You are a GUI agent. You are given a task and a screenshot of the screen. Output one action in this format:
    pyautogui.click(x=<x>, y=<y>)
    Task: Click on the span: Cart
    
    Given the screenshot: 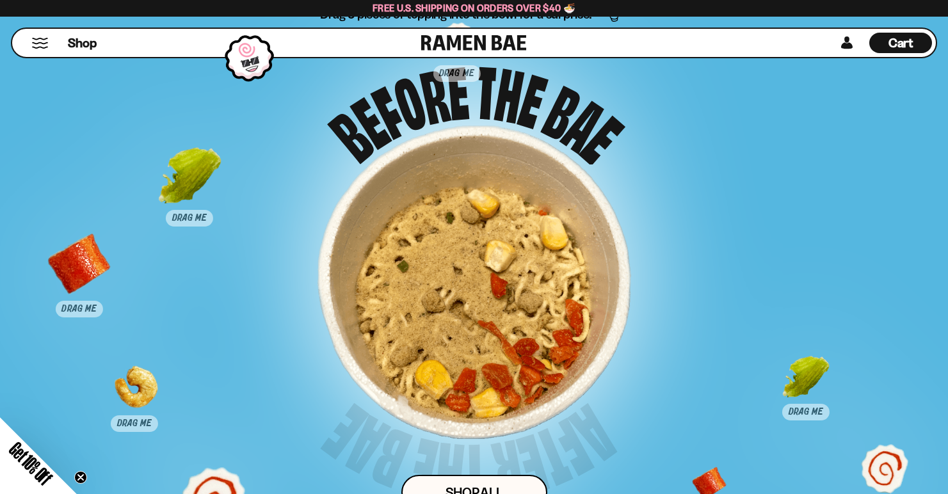 What is the action you would take?
    pyautogui.click(x=901, y=43)
    